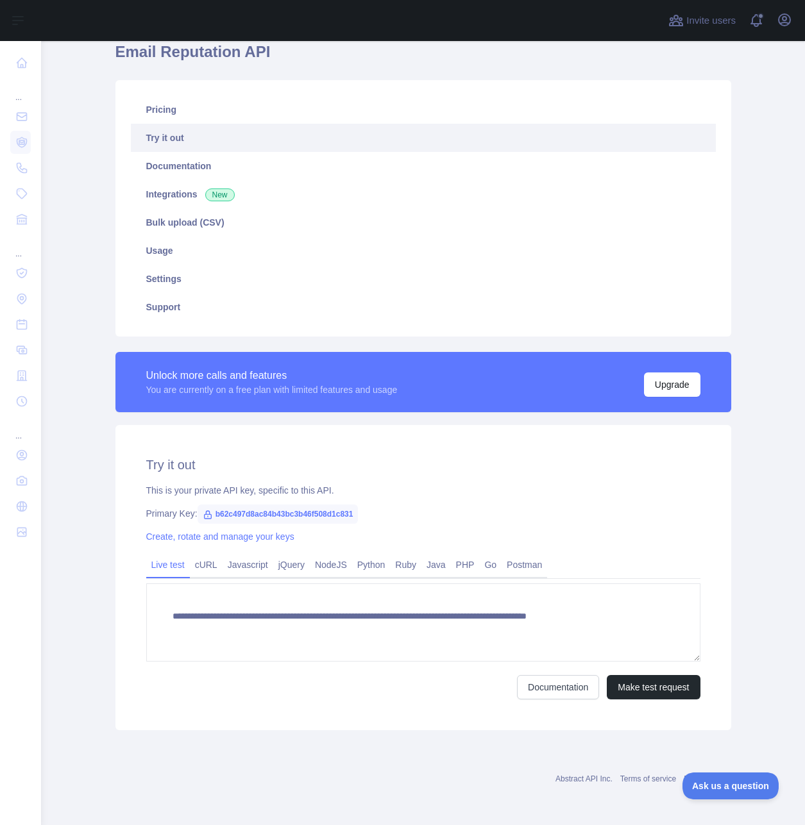  Describe the element at coordinates (423, 194) in the screenshot. I see `a: Integrations New` at that location.